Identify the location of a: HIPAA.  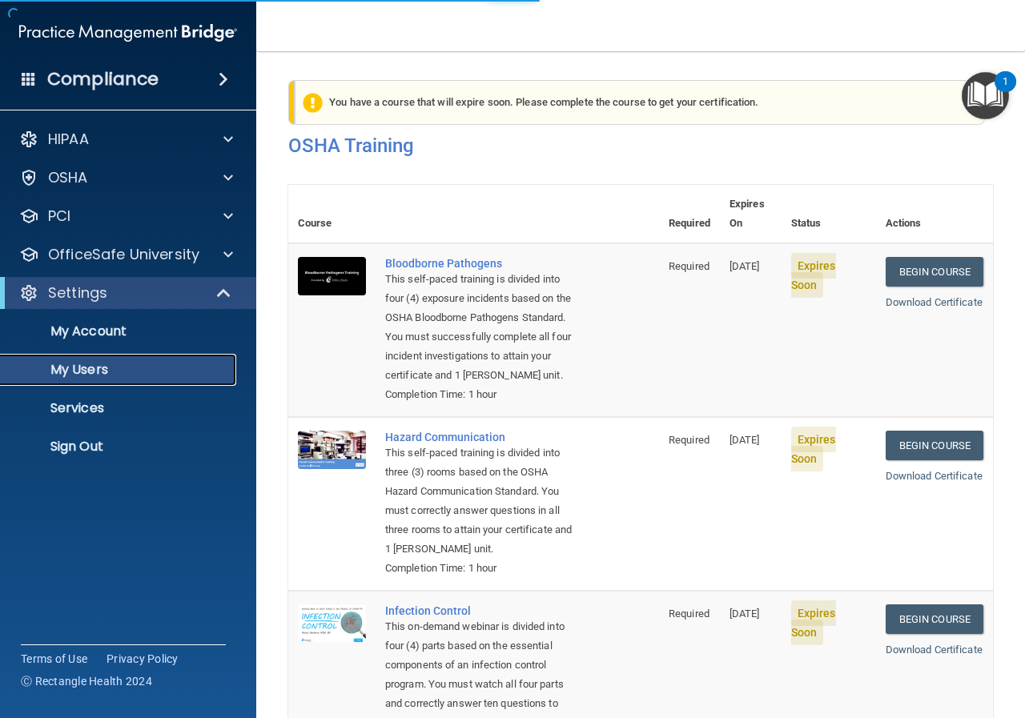
(126, 139).